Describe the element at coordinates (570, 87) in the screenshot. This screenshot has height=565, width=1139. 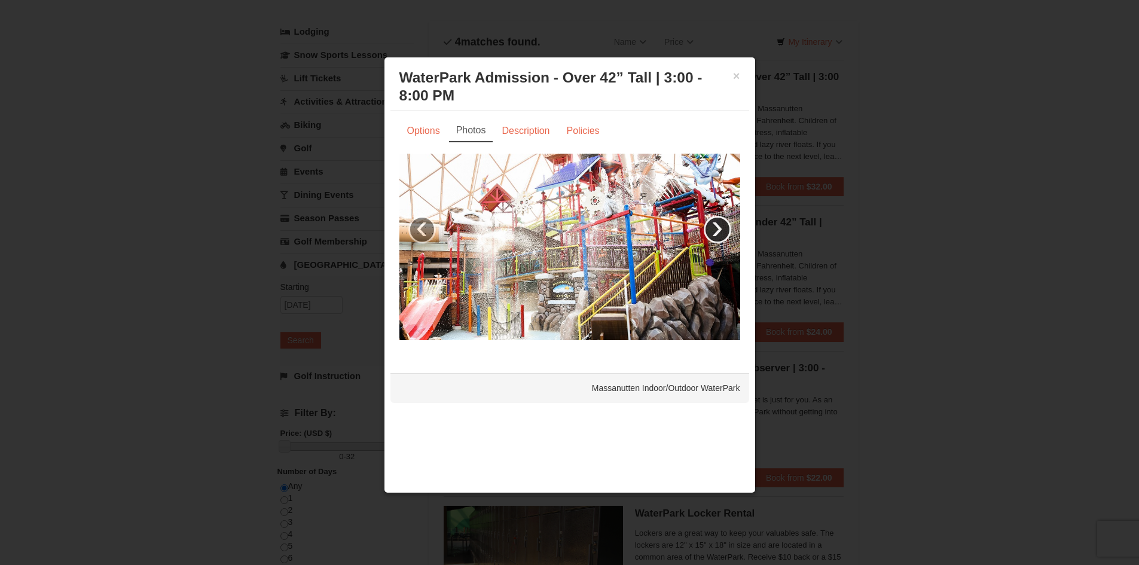
I see `h3: WaterPark Admission - Over 42” Tall | 3:00 - 8:00 PM` at that location.